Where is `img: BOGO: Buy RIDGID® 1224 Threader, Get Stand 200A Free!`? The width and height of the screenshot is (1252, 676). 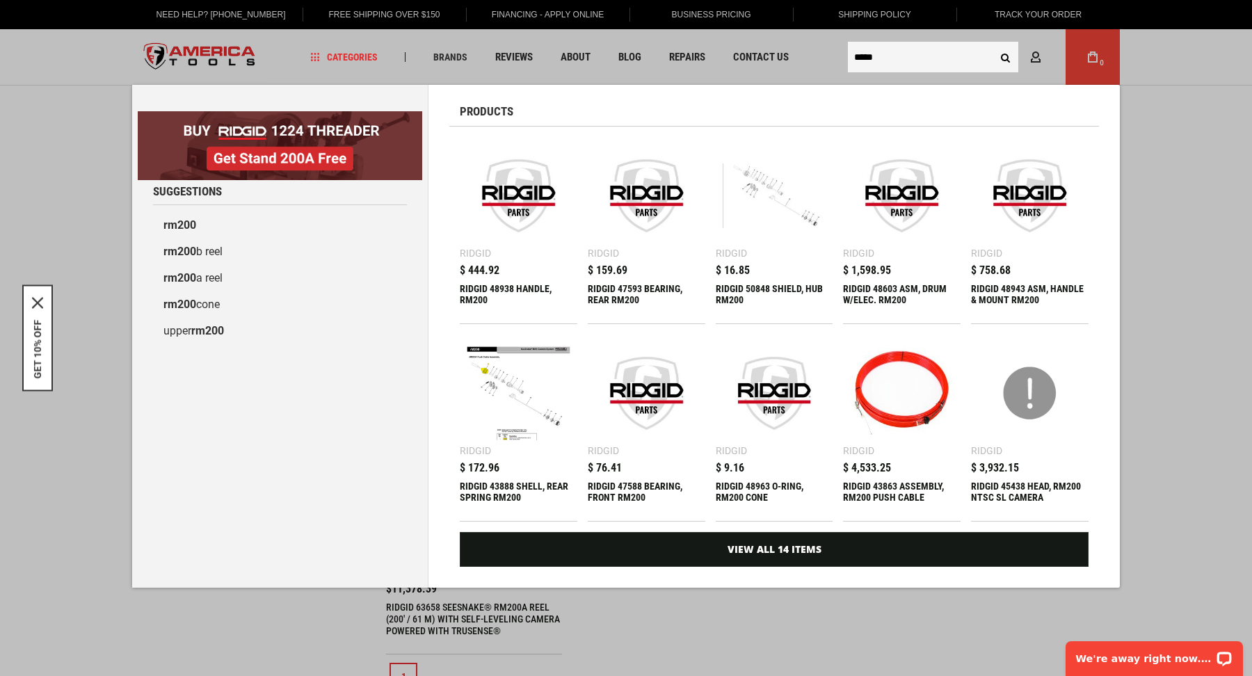
img: BOGO: Buy RIDGID® 1224 Threader, Get Stand 200A Free! is located at coordinates (280, 145).